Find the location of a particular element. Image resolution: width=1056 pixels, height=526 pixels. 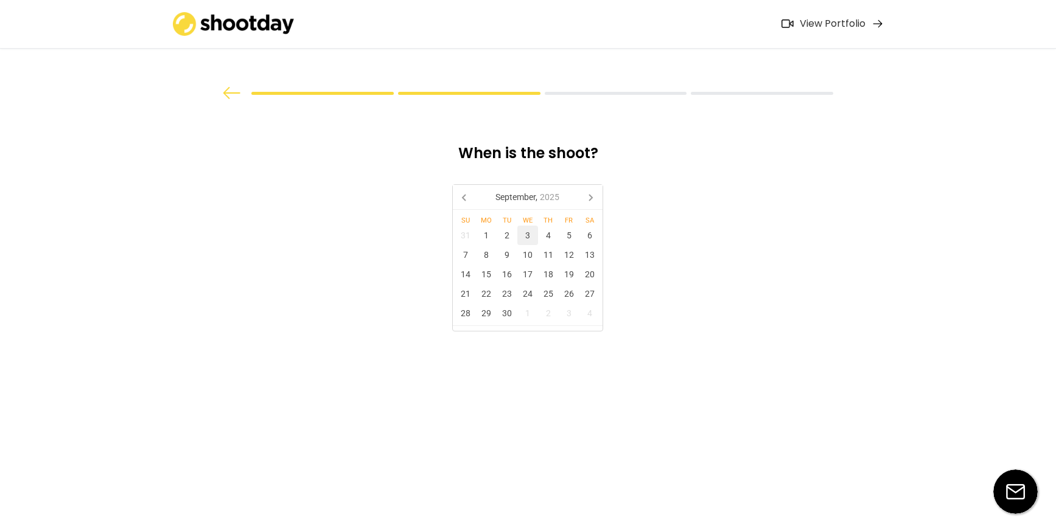

div: Su is located at coordinates (465, 220).